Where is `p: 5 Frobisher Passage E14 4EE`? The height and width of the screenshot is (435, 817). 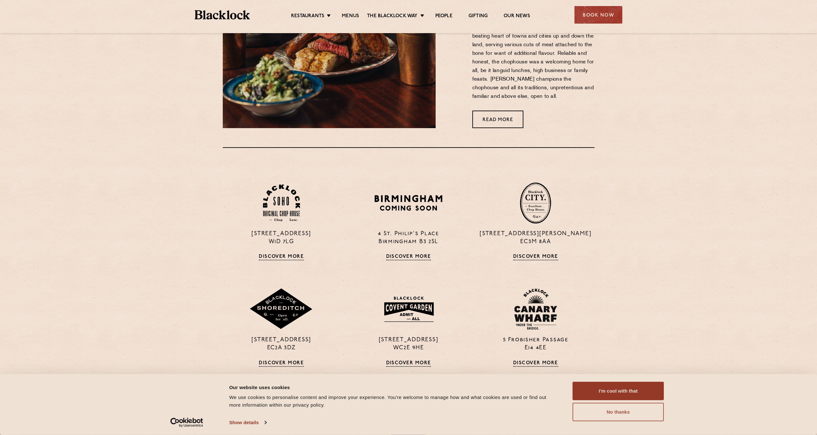 p: 5 Frobisher Passage E14 4EE is located at coordinates (535, 344).